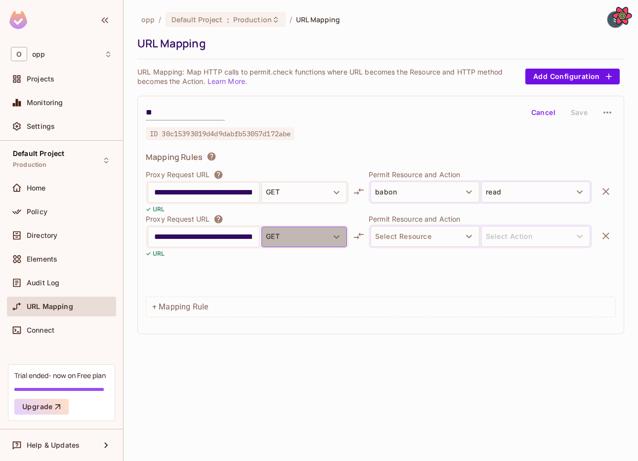  I want to click on span: Elements, so click(42, 259).